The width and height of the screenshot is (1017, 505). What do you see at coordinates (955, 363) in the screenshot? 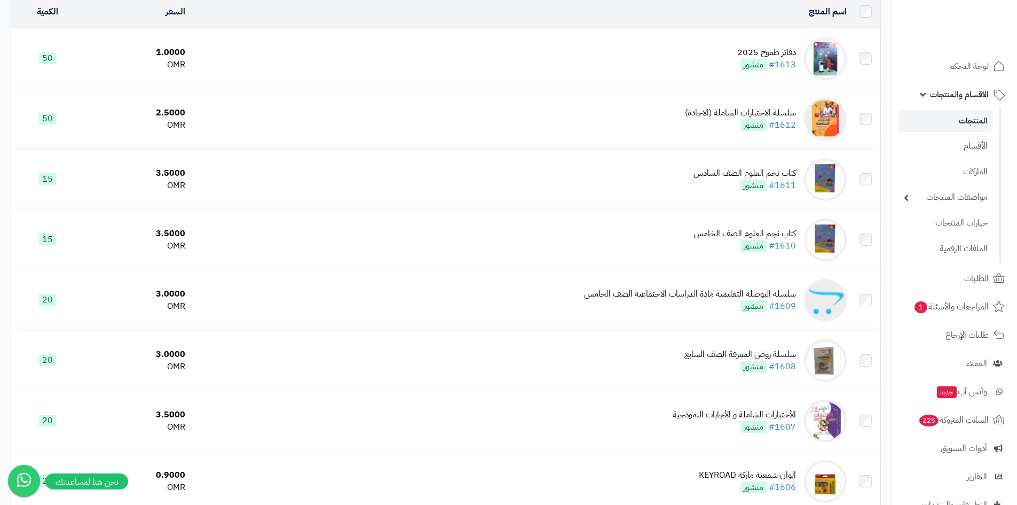
I see `a: العملاء` at bounding box center [955, 363].